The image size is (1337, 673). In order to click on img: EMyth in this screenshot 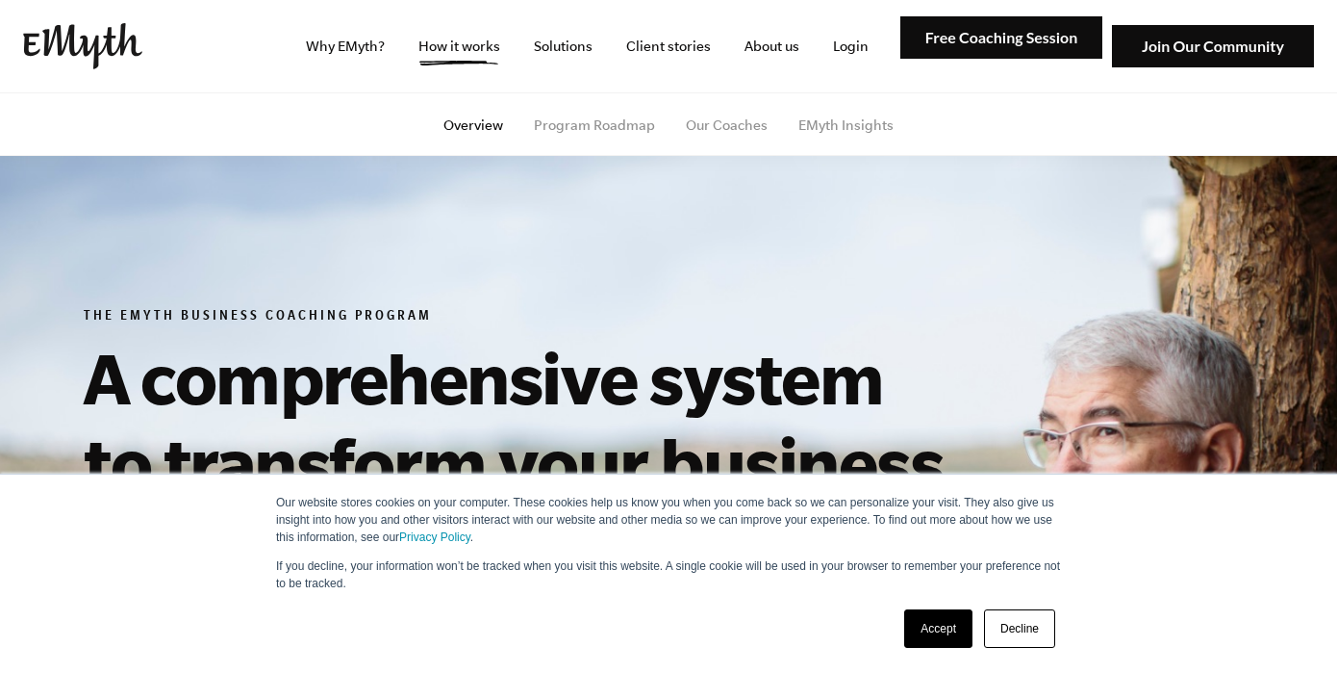, I will do `click(83, 46)`.